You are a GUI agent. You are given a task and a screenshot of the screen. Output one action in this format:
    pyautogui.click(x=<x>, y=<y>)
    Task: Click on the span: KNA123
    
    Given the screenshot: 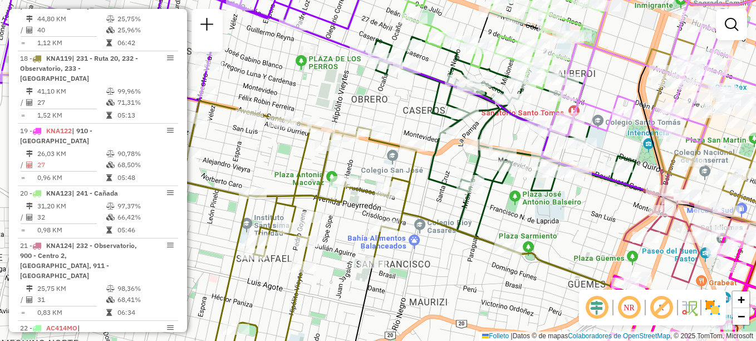 What is the action you would take?
    pyautogui.click(x=59, y=193)
    